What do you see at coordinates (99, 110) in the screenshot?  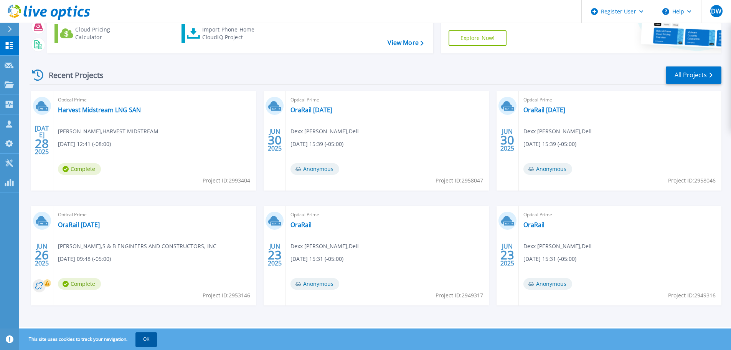 I see `a: Harvest Midstream LNG SAN` at bounding box center [99, 110].